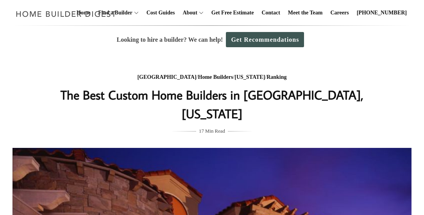 This screenshot has height=215, width=424. I want to click on a: Find a Builder, so click(114, 13).